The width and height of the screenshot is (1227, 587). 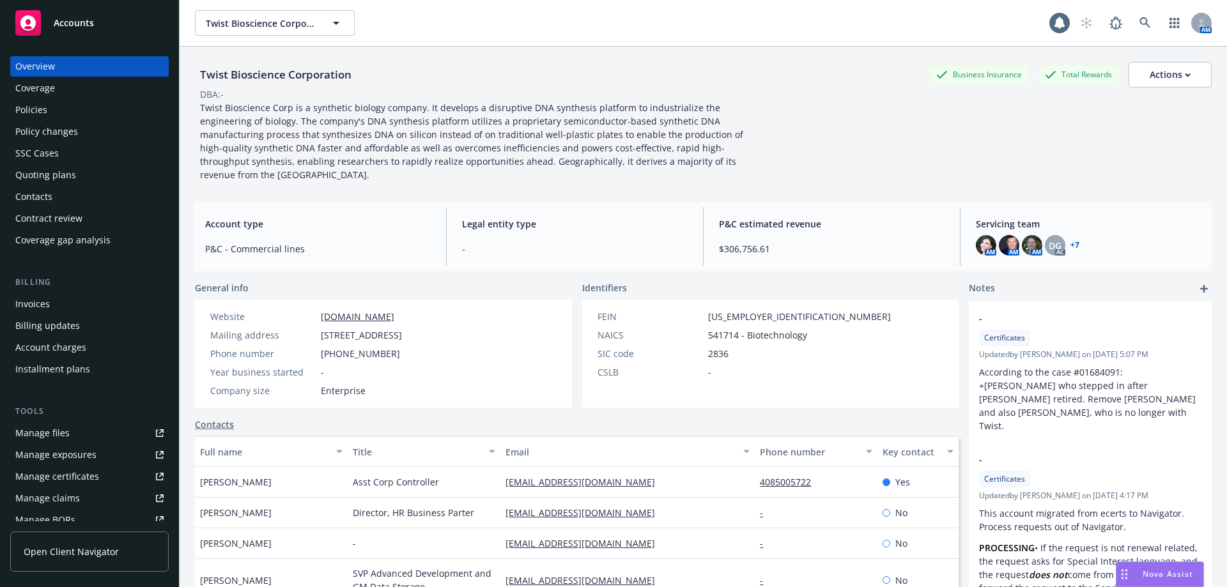 I want to click on div: Manage files, so click(x=42, y=433).